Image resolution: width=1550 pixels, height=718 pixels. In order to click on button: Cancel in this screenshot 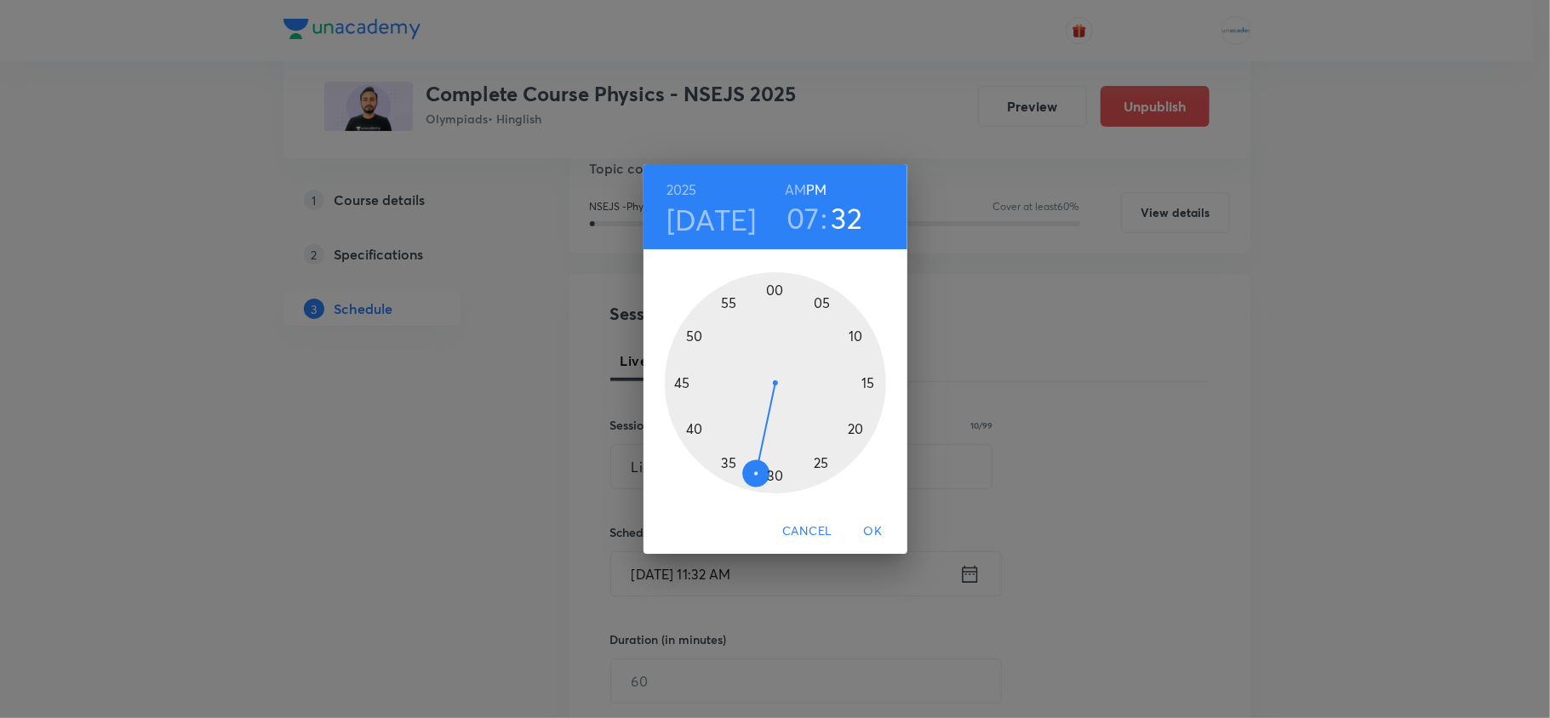, I will do `click(807, 531)`.